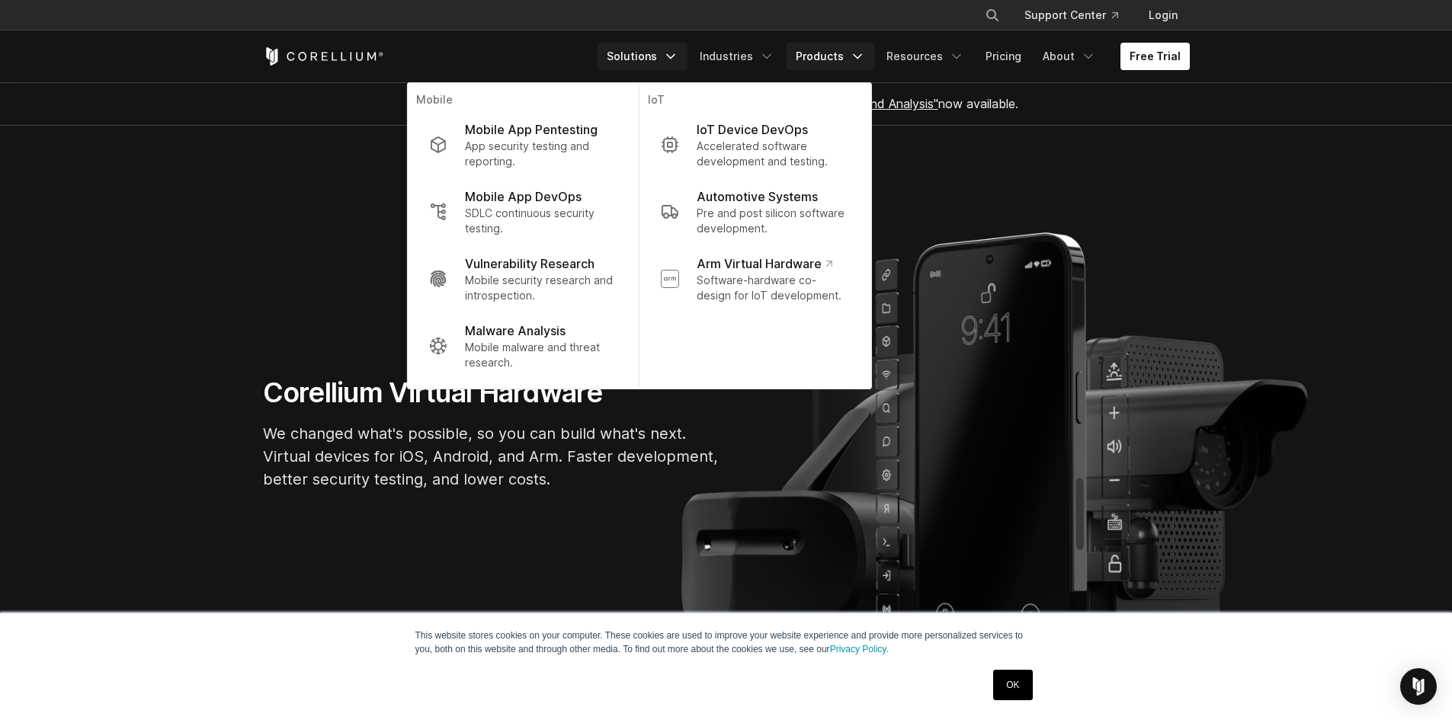 This screenshot has height=720, width=1452. I want to click on p: Malware Analysis, so click(515, 331).